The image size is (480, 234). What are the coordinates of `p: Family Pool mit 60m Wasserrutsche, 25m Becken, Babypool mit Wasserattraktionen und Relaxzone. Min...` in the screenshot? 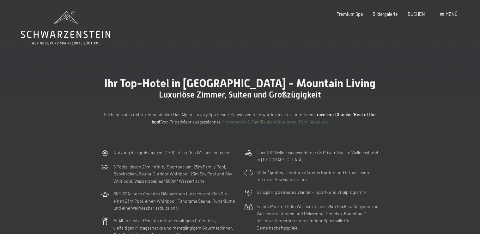 It's located at (318, 217).